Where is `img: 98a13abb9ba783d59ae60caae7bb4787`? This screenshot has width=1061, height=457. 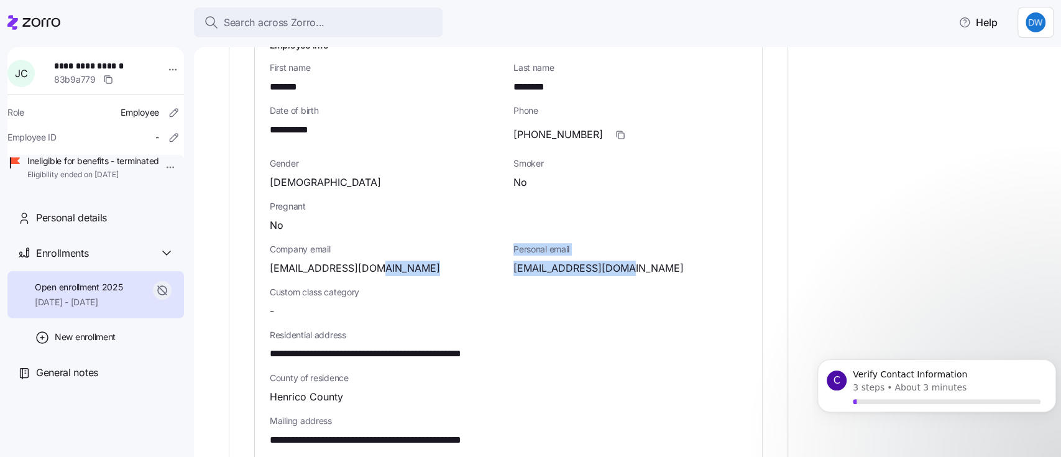 img: 98a13abb9ba783d59ae60caae7bb4787 is located at coordinates (1036, 22).